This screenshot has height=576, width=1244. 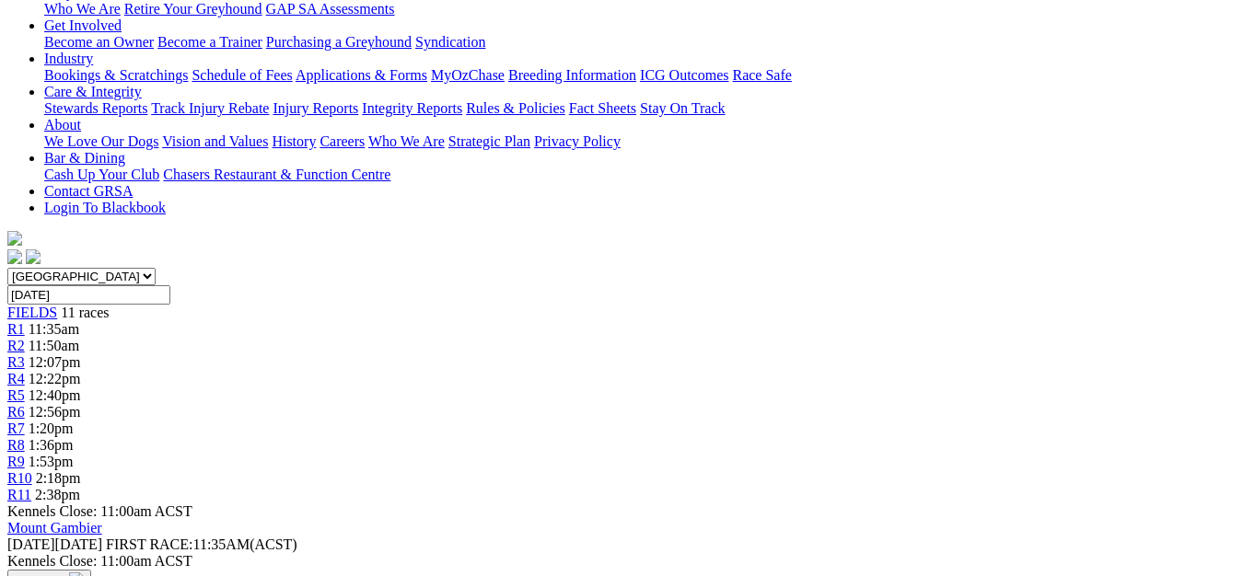 I want to click on a: R2, so click(x=16, y=345).